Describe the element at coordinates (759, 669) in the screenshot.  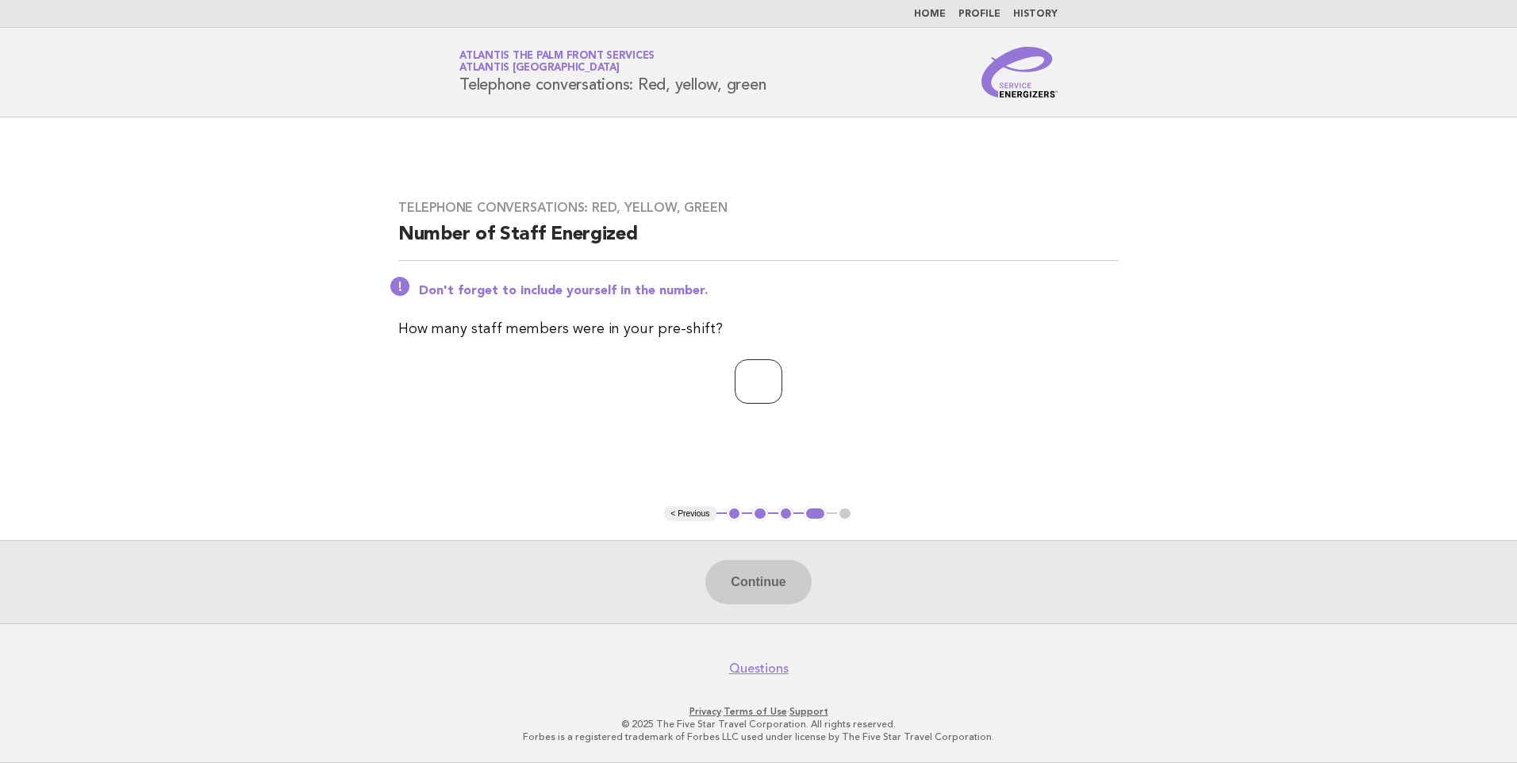
I see `a: Questions` at that location.